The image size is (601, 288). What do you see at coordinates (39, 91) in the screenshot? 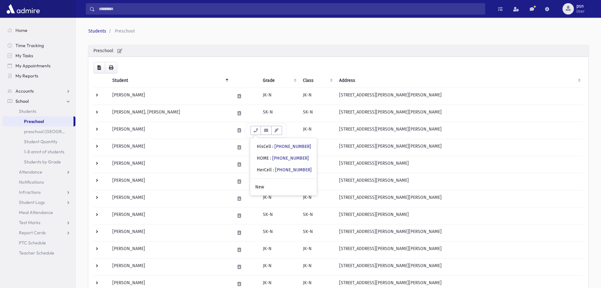
I see `a: Accounts` at bounding box center [39, 91].